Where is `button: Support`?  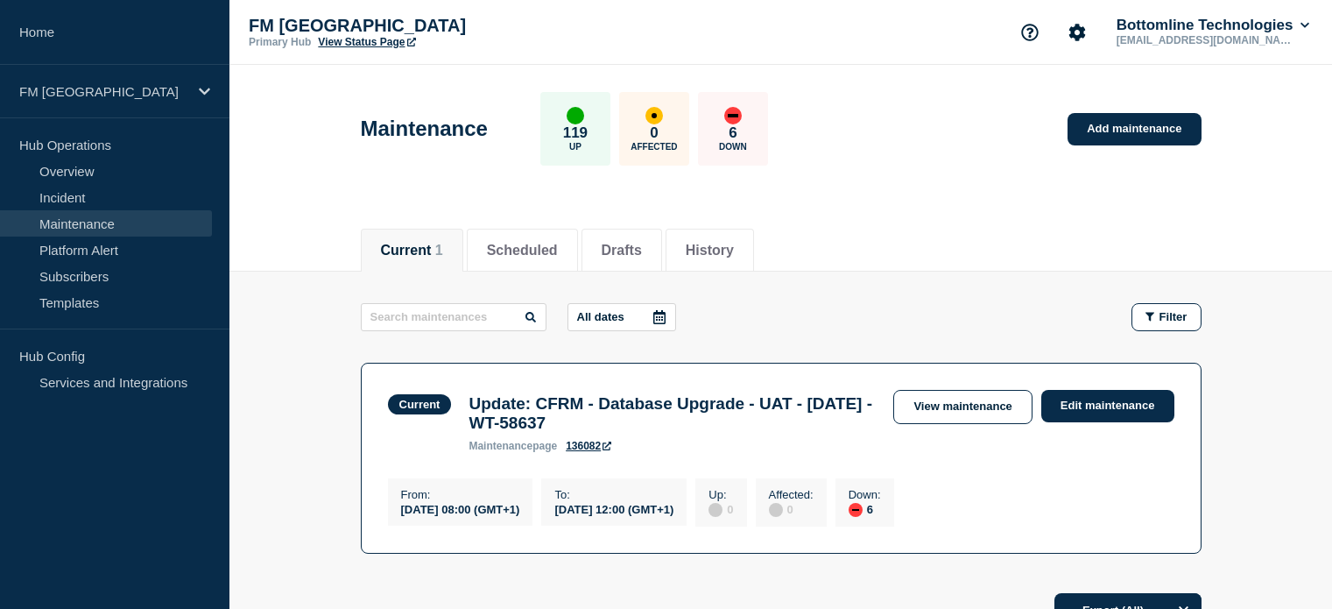 button: Support is located at coordinates (1030, 32).